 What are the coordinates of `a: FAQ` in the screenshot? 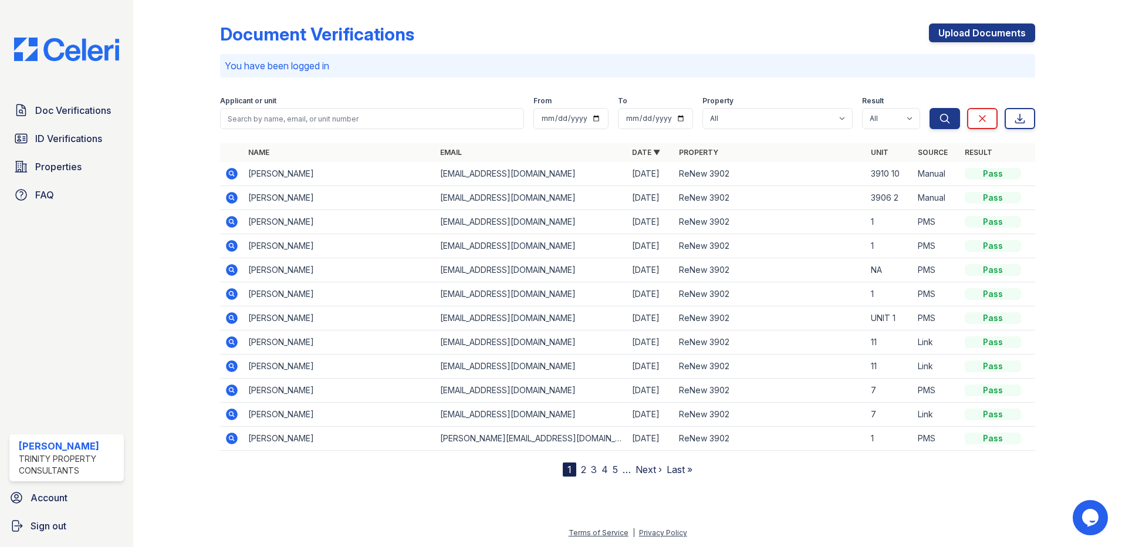 It's located at (66, 195).